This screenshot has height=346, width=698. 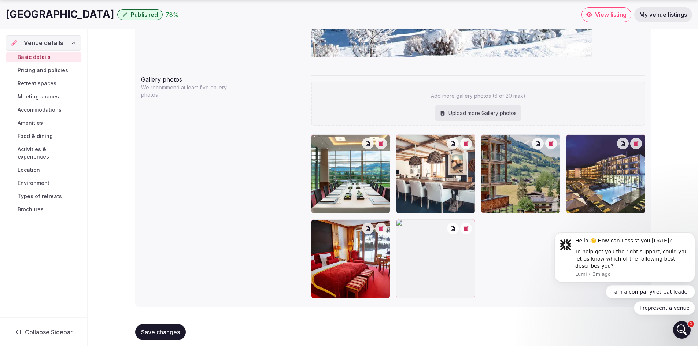 I want to click on span: Amenities, so click(x=30, y=123).